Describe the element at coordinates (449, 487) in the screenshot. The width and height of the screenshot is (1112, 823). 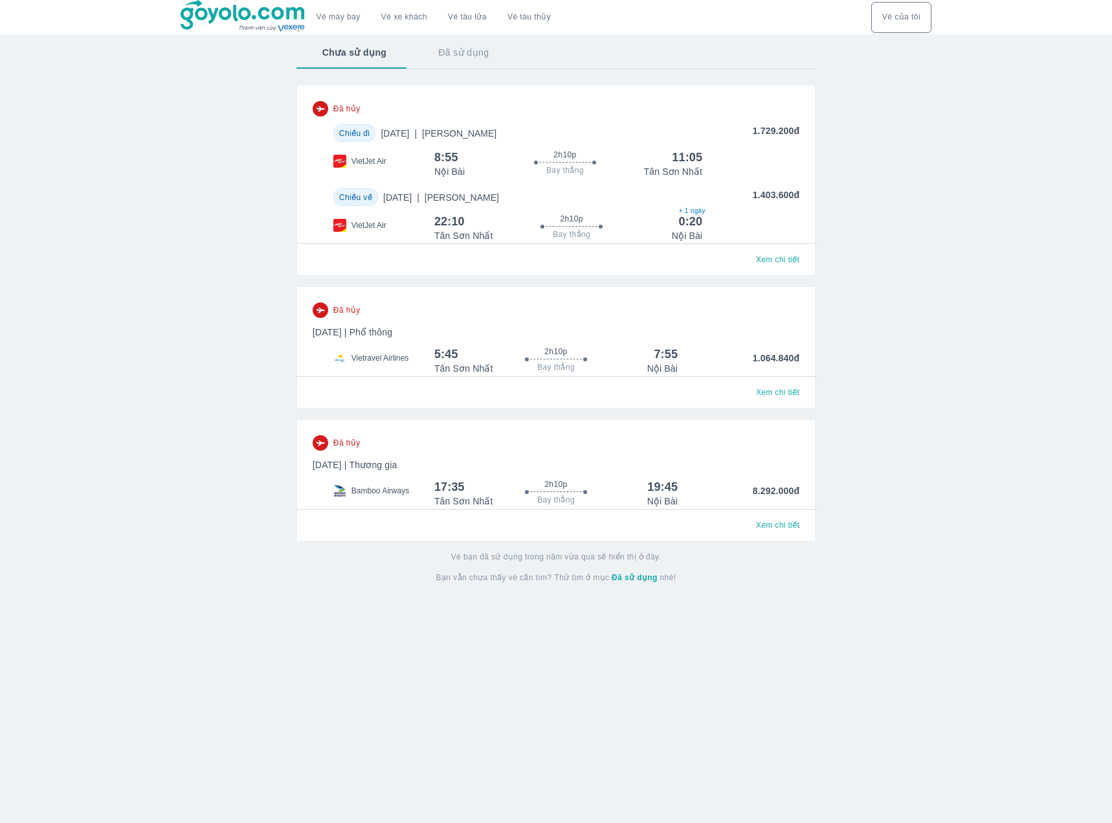
I see `div: 17:35` at that location.